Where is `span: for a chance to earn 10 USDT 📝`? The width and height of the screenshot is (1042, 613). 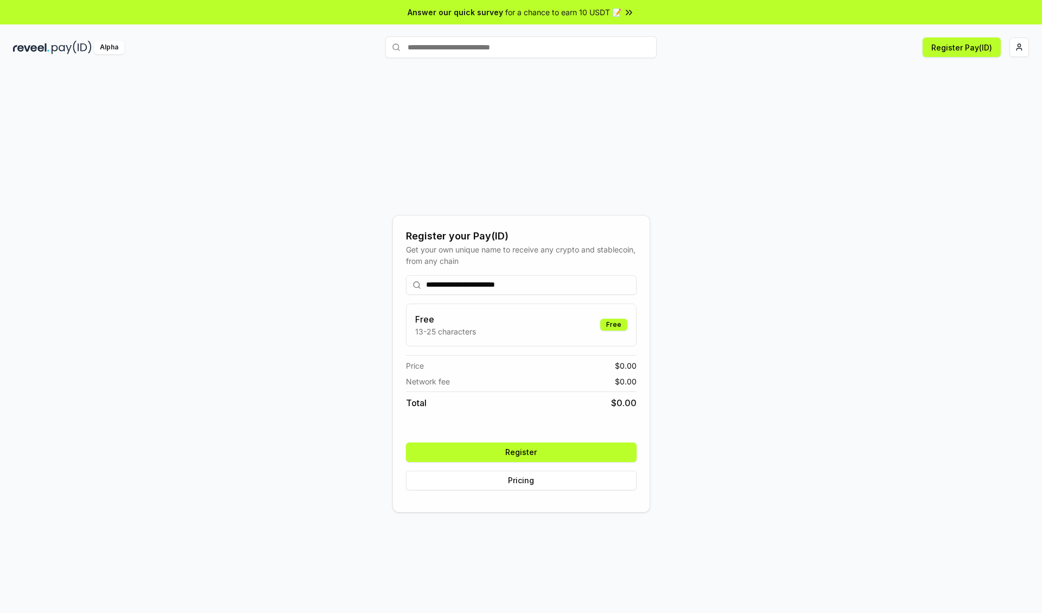 span: for a chance to earn 10 USDT 📝 is located at coordinates (564, 12).